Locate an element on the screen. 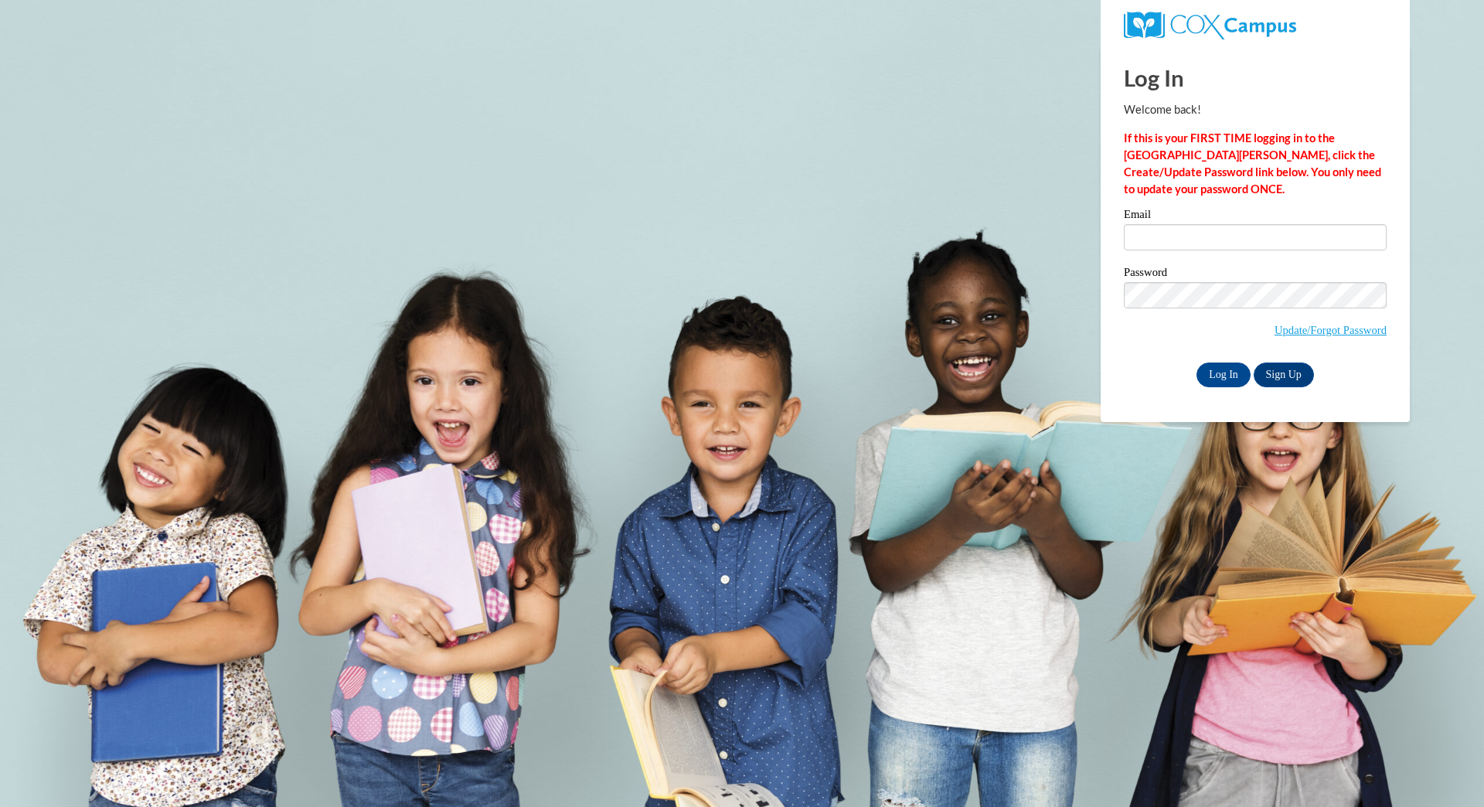 The width and height of the screenshot is (1484, 807). h1: Log In is located at coordinates (1255, 77).